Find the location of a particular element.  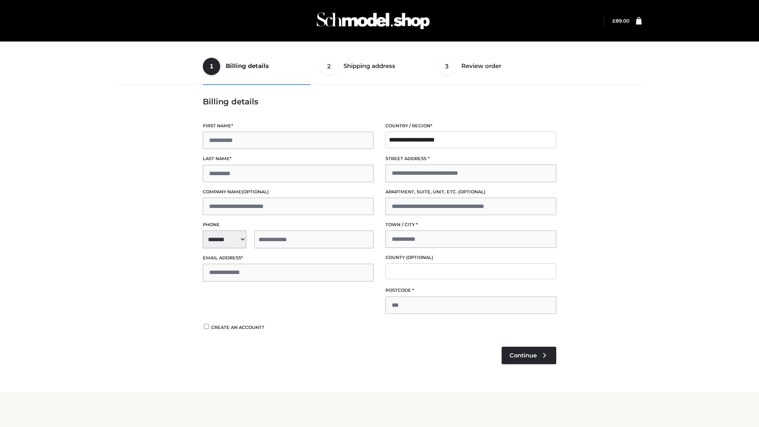

label: Street address is located at coordinates (471, 159).